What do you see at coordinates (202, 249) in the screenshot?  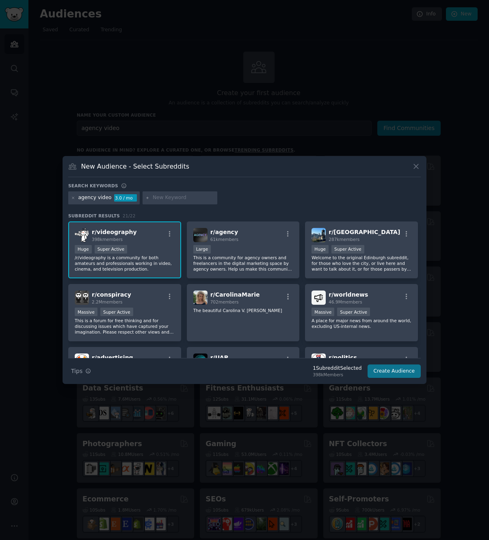 I see `div: Large` at bounding box center [202, 249].